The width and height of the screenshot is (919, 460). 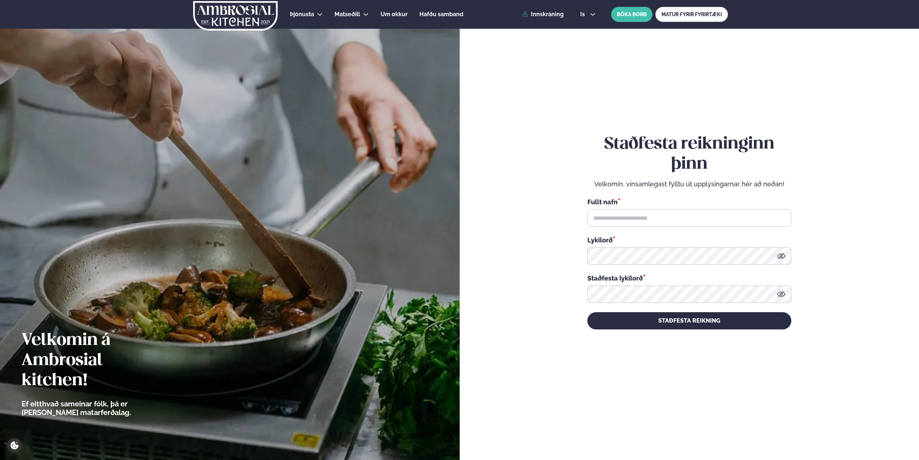 What do you see at coordinates (441, 14) in the screenshot?
I see `span: Hafðu samband` at bounding box center [441, 14].